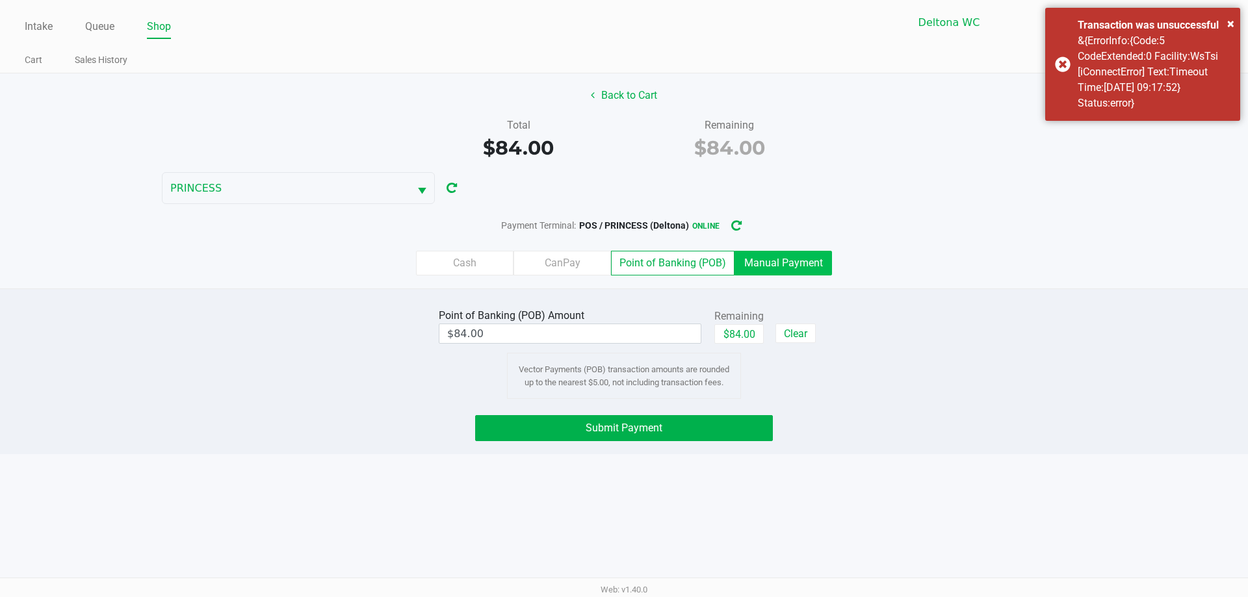 The image size is (1248, 597). I want to click on a: Queue, so click(99, 27).